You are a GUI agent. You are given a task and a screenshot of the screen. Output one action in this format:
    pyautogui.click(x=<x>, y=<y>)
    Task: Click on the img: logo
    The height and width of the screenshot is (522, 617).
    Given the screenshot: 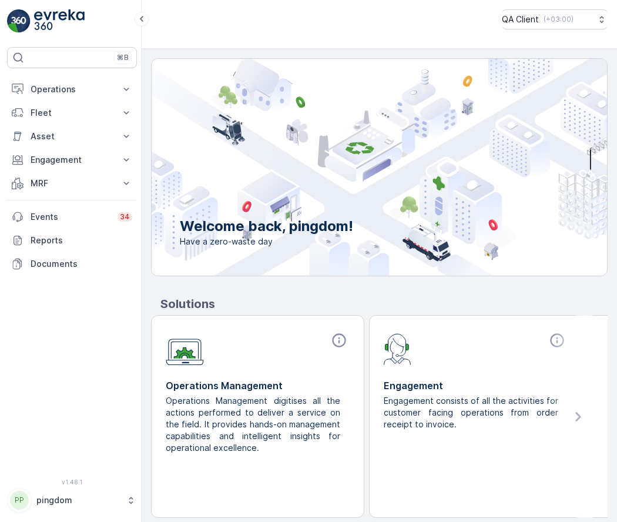 What is the action you would take?
    pyautogui.click(x=19, y=21)
    